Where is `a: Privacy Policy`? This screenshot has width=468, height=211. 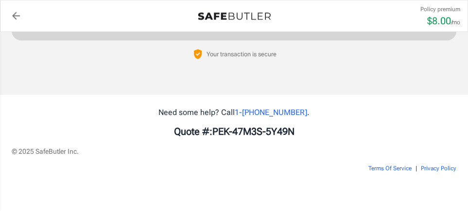 a: Privacy Policy is located at coordinates (438, 169).